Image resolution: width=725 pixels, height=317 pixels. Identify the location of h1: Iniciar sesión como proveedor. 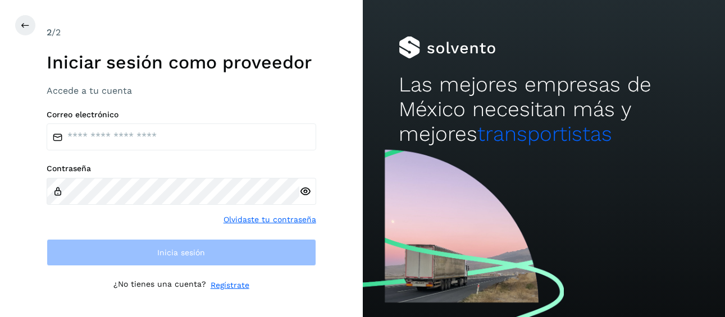
(181, 62).